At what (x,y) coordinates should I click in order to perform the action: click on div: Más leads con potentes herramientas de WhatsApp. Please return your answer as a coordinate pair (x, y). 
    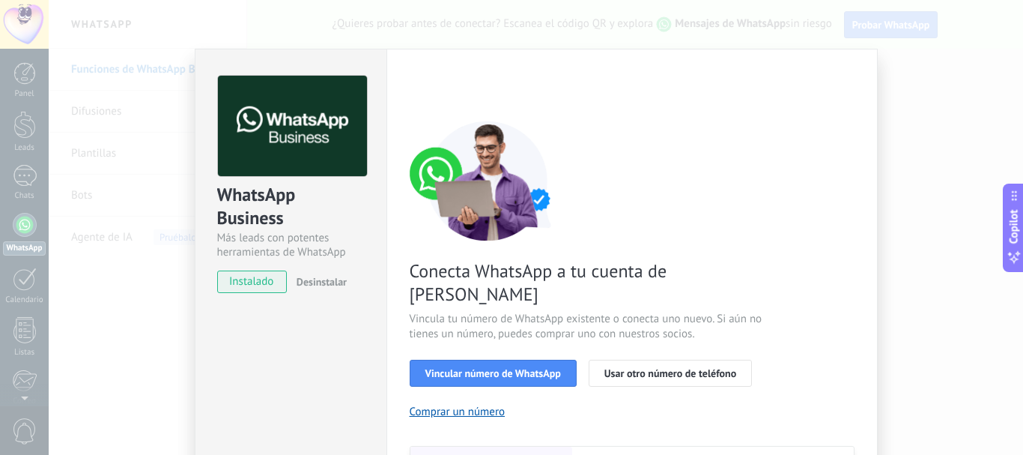
    Looking at the image, I should click on (291, 245).